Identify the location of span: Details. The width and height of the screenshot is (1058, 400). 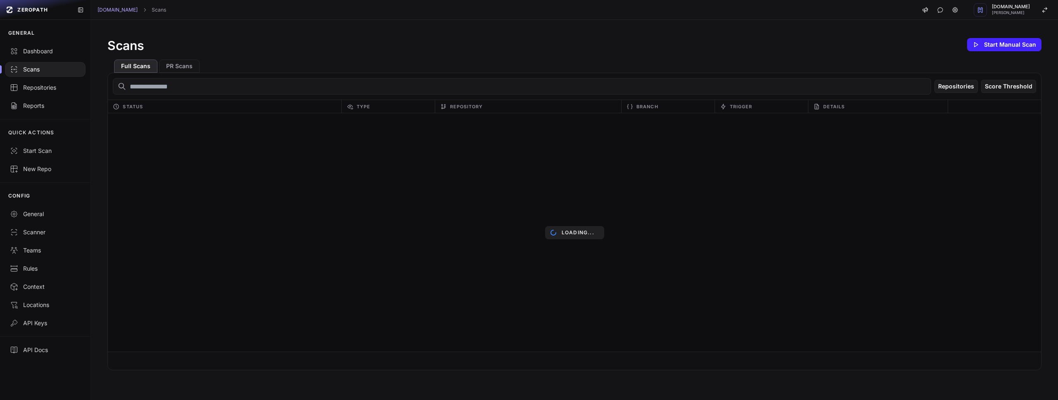
(834, 107).